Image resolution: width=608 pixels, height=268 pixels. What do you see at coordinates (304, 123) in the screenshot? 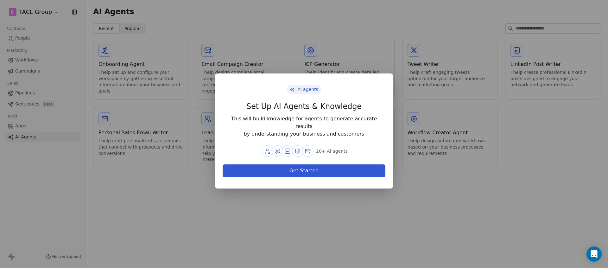
I see `div: This will build knowledge for agents to generate accurate results` at bounding box center [304, 123].